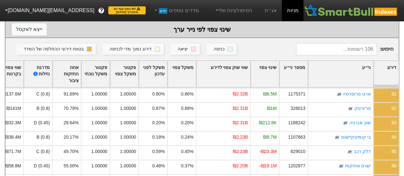 The height and width of the screenshot is (176, 404). I want to click on a: מדדים נוספיםחדש, so click(176, 11).